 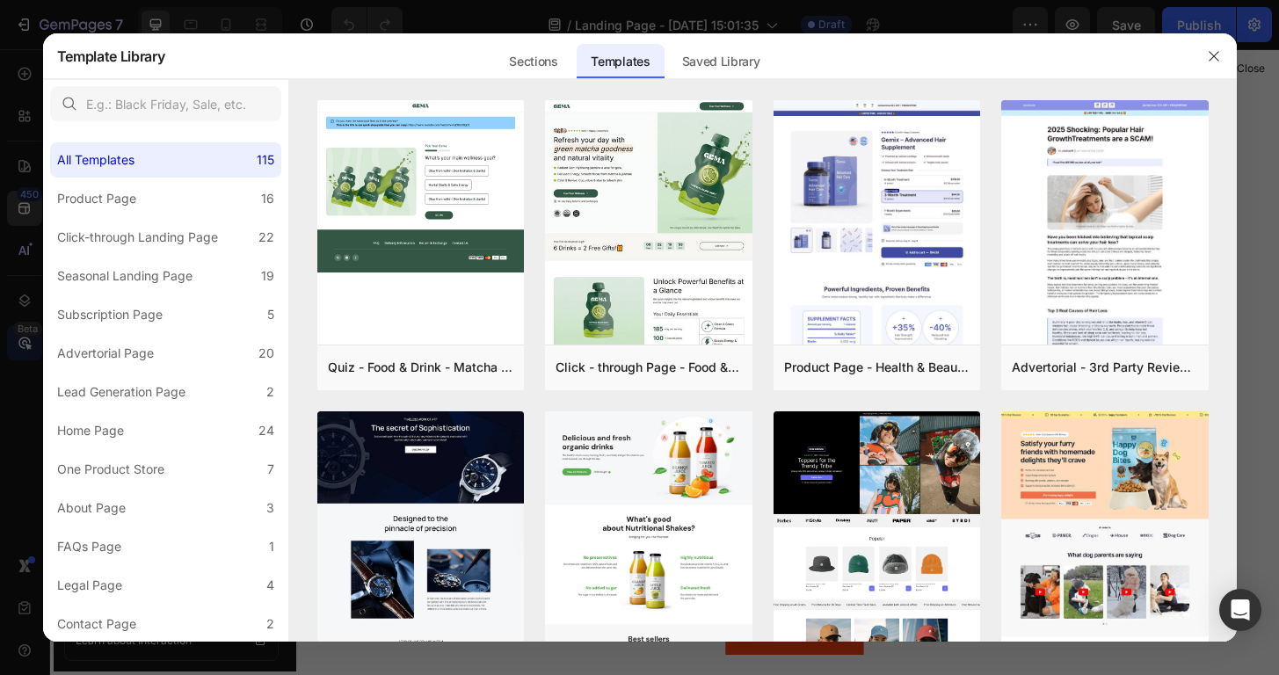 What do you see at coordinates (421, 367) in the screenshot?
I see `div: Quiz - Food & Drink - Matcha Glow Shot` at bounding box center [421, 367].